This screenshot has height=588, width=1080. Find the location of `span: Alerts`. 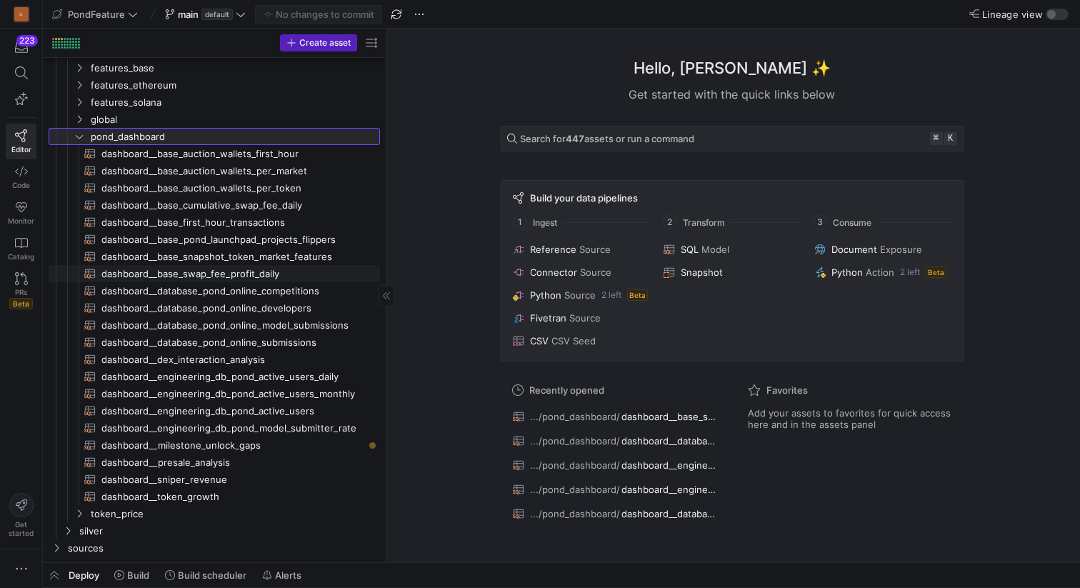

span: Alerts is located at coordinates (288, 575).